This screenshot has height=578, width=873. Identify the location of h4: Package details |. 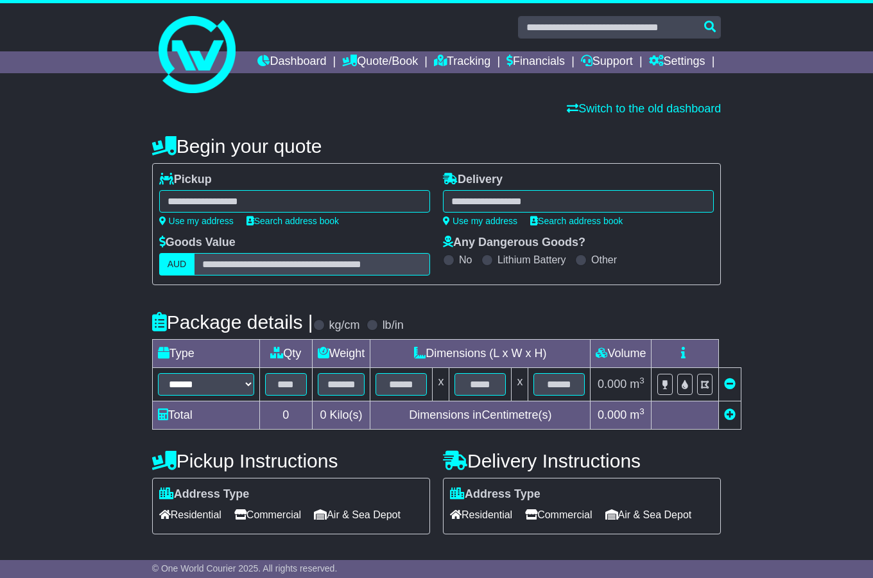
(232, 322).